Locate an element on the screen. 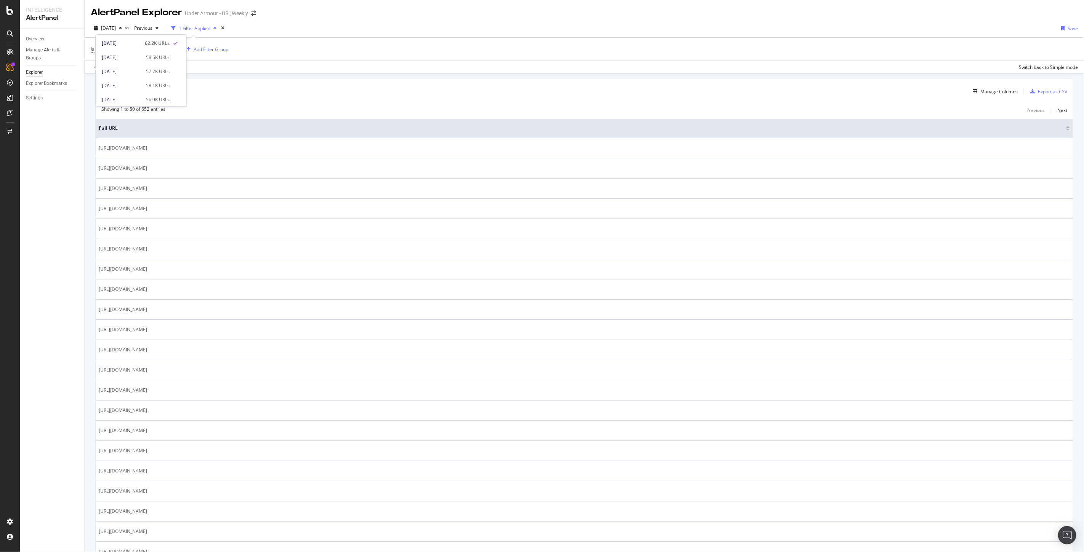  button: Export as CSV is located at coordinates (1047, 91).